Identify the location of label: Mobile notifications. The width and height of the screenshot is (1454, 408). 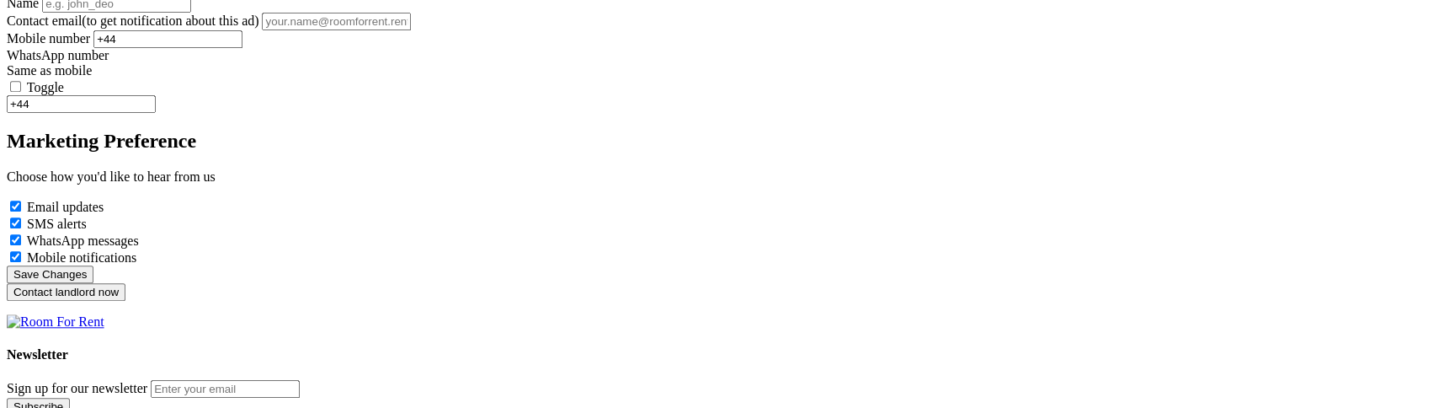
(82, 257).